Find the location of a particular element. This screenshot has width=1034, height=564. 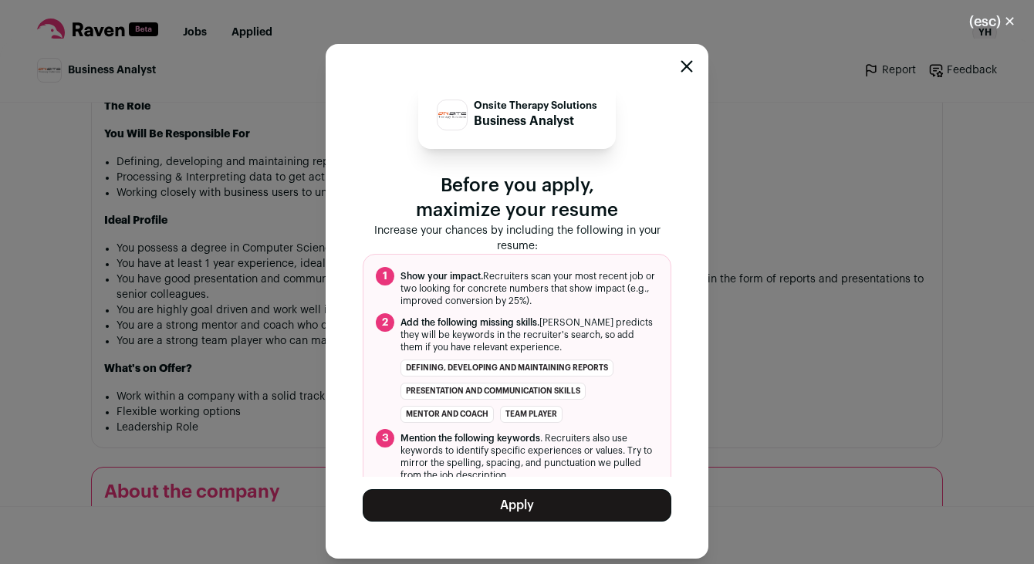

li: Team player is located at coordinates (531, 414).